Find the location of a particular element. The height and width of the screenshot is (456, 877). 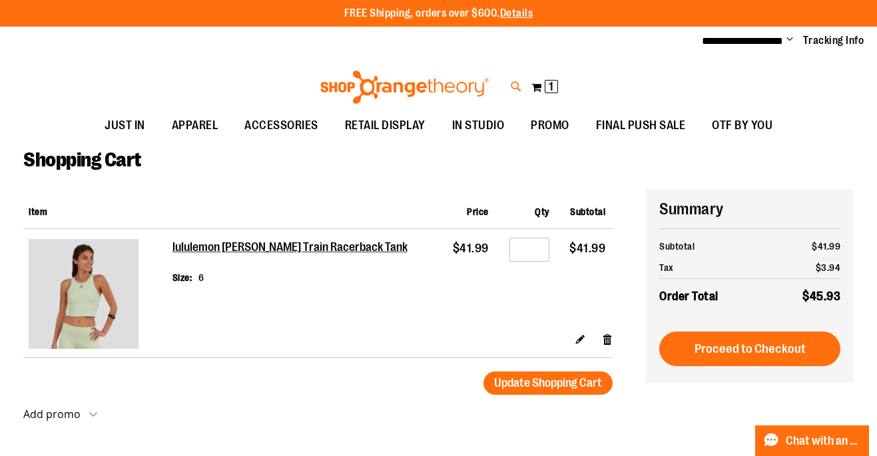

th: Tax is located at coordinates (717, 268).